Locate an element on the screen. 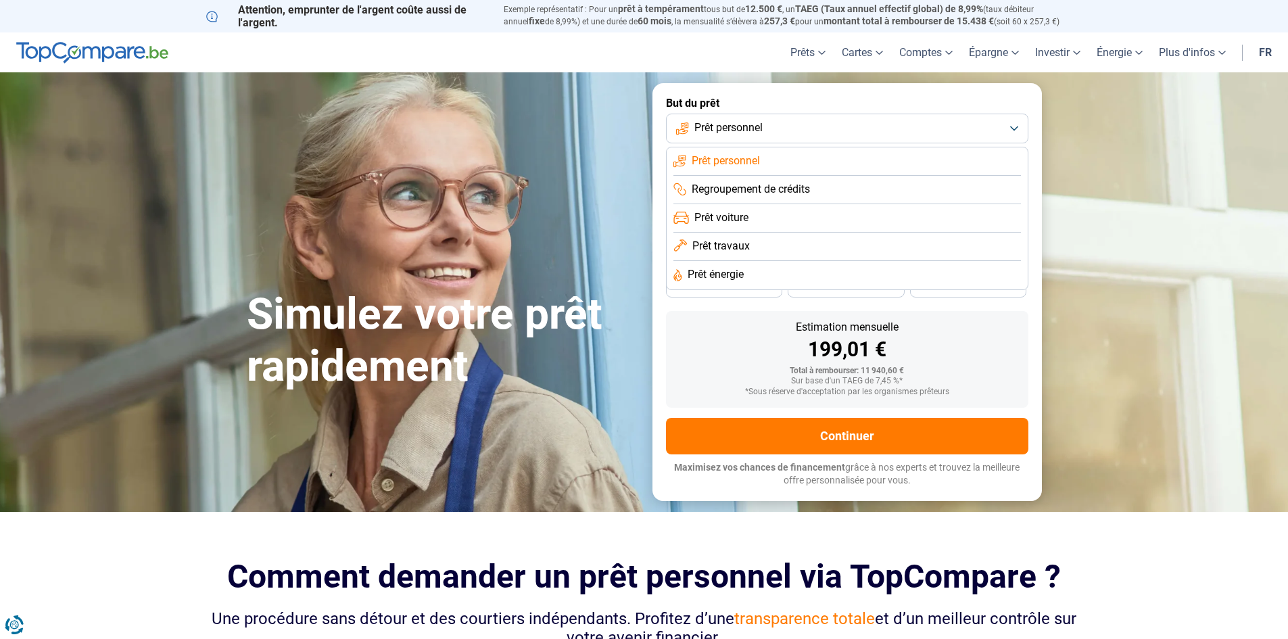 Image resolution: width=1288 pixels, height=639 pixels. span: 12.500 € is located at coordinates (763, 9).